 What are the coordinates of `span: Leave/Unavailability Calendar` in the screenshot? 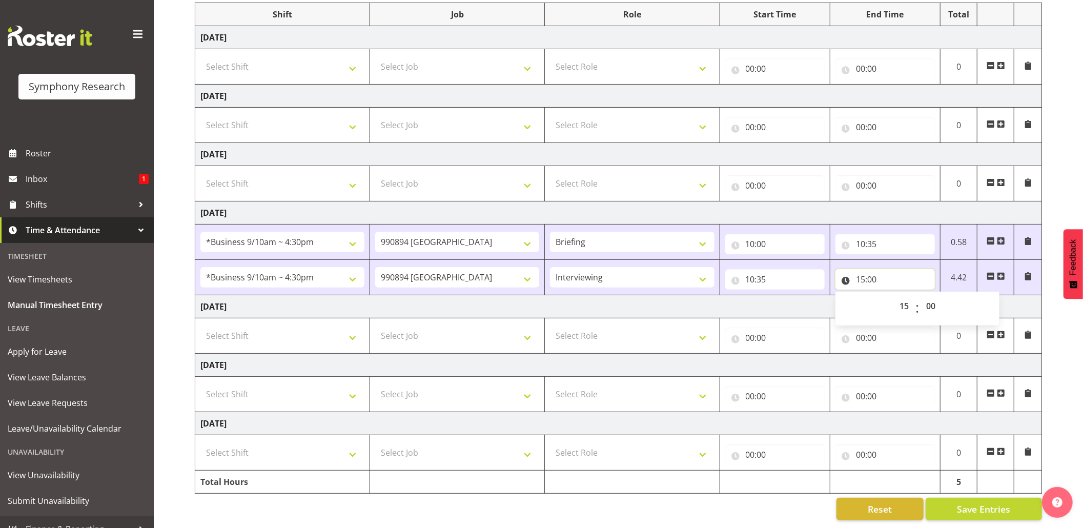 It's located at (77, 428).